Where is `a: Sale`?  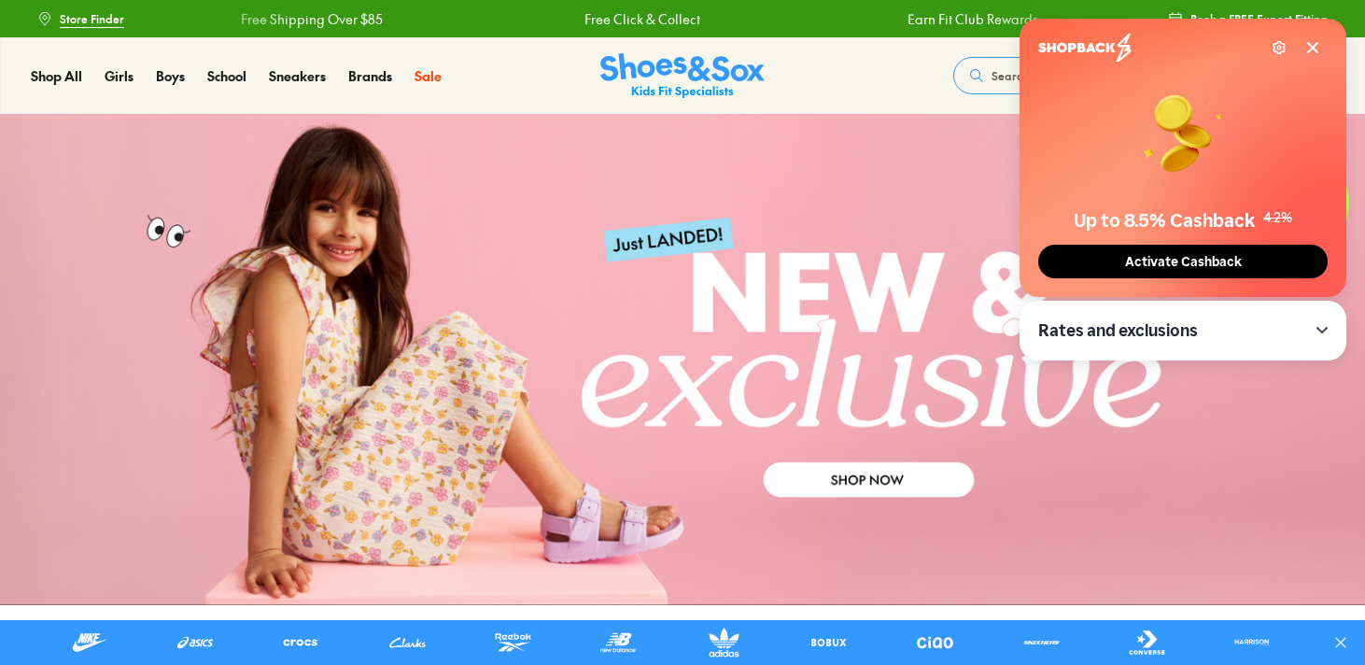
a: Sale is located at coordinates (427, 76).